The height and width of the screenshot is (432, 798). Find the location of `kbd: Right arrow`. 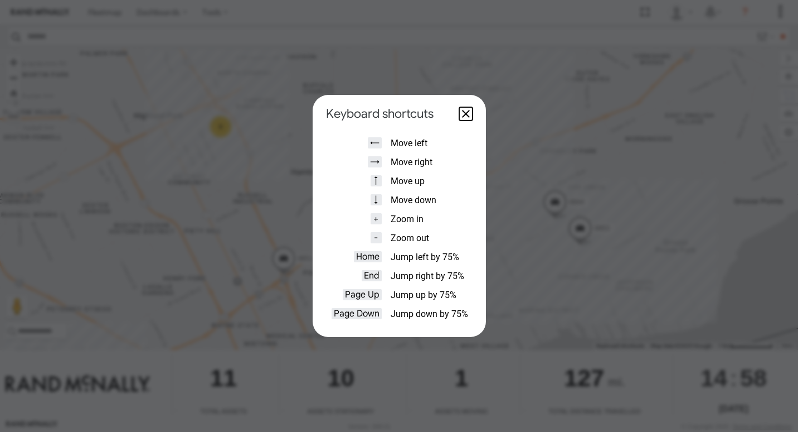

kbd: Right arrow is located at coordinates (375, 162).